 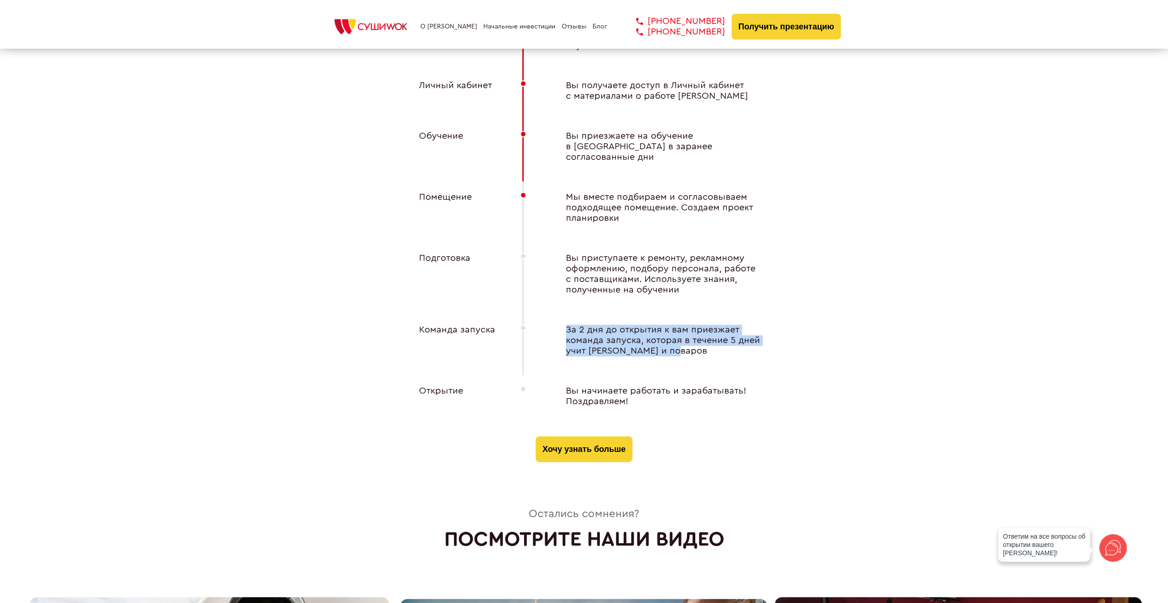 I want to click on div: Вы приступаете к ремонту, рекламному оформлению, подбору персонала, работе с поставщиками. Исполь..., so click(x=658, y=274).